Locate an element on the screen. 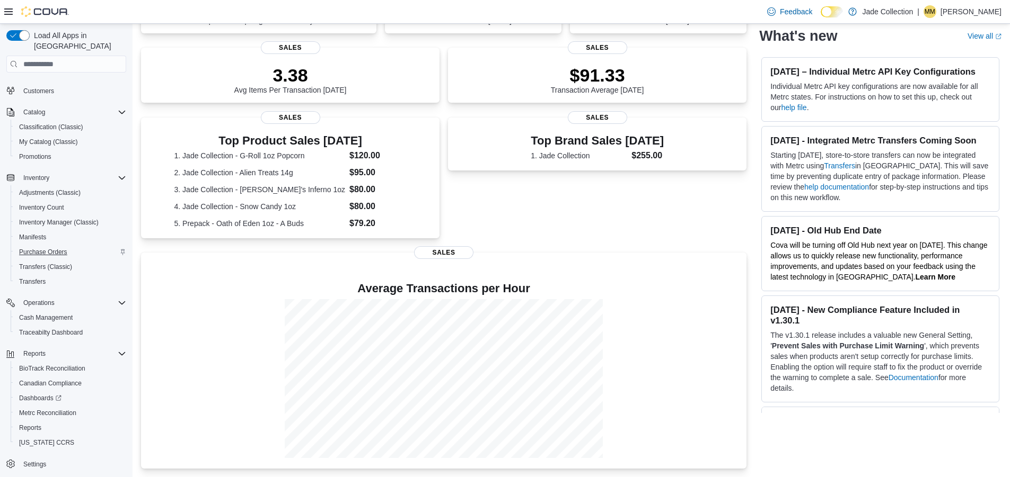 This screenshot has width=1010, height=477. span: Inventory is located at coordinates (36, 178).